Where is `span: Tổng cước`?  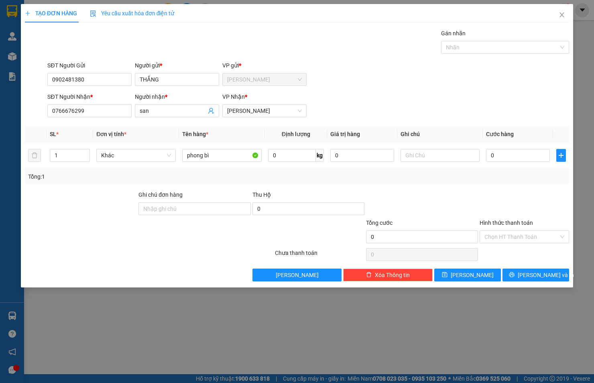
span: Tổng cước is located at coordinates (379, 223).